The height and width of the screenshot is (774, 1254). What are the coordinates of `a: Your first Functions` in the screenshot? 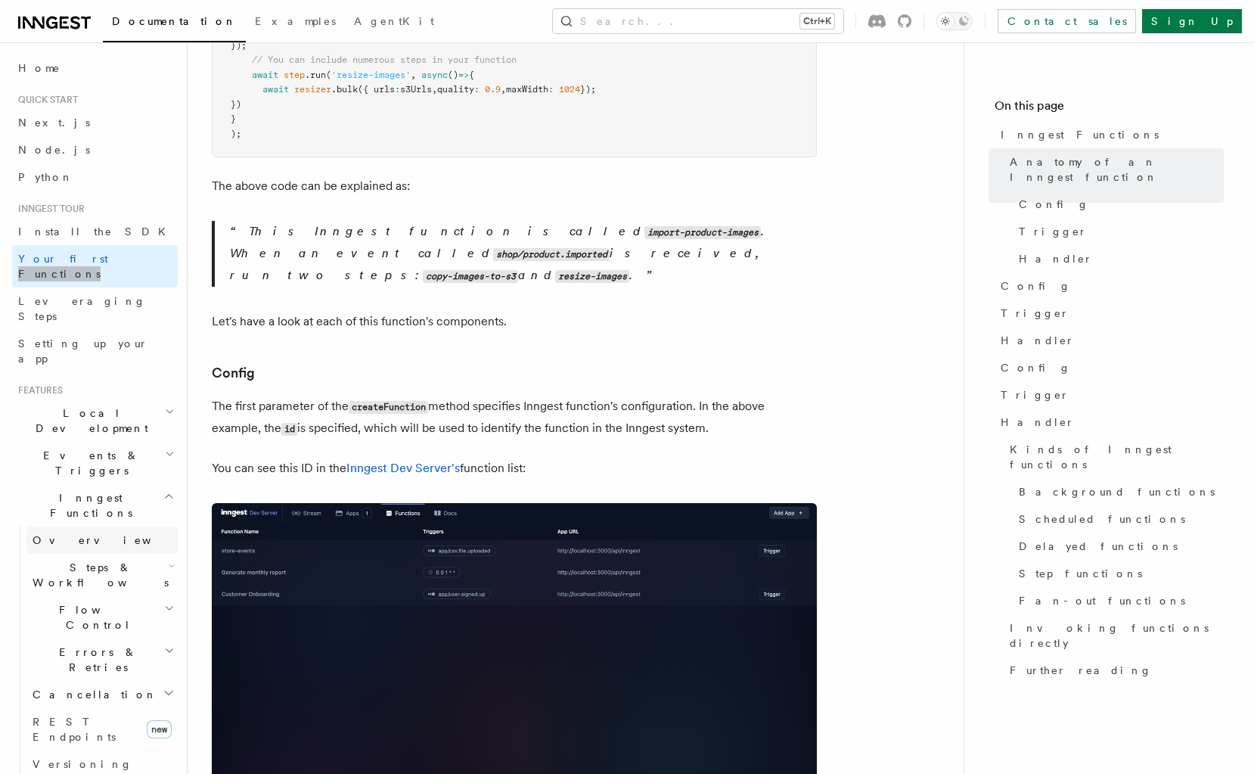 It's located at (95, 266).